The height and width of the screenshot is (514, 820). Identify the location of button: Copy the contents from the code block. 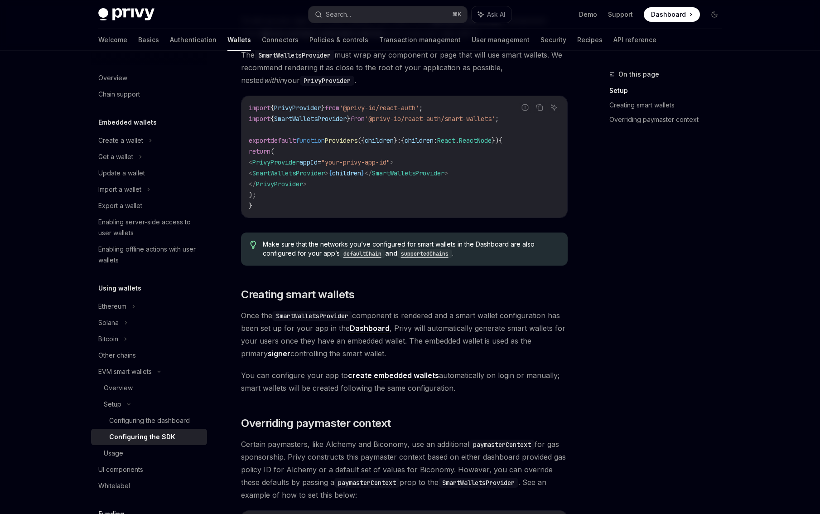
(539, 107).